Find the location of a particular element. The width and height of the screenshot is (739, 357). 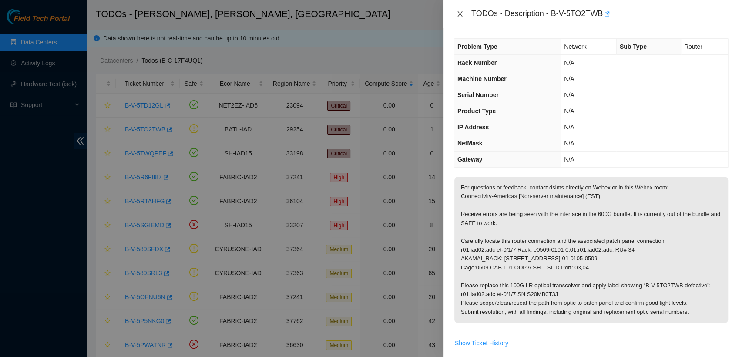

span: Machine Number is located at coordinates (482, 79).